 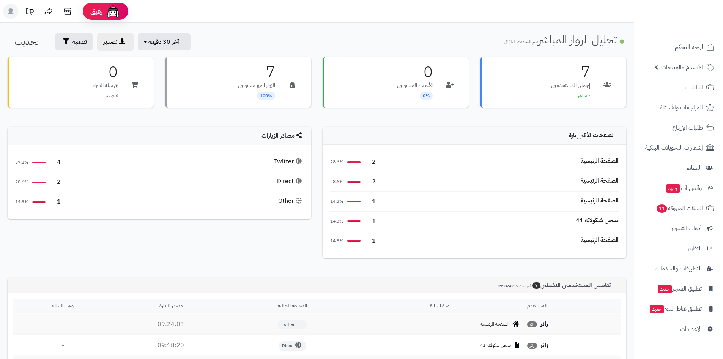 I want to click on span: العملاء, so click(x=694, y=168).